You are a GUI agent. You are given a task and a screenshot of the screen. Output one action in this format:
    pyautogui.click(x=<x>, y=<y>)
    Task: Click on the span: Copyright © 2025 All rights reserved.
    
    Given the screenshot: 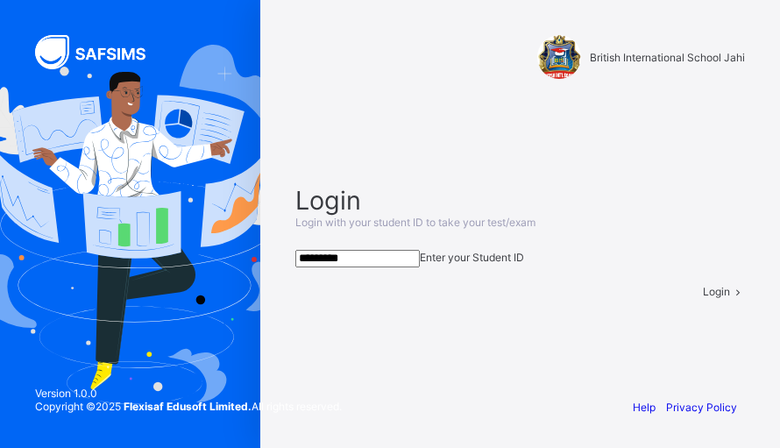 What is the action you would take?
    pyautogui.click(x=188, y=406)
    